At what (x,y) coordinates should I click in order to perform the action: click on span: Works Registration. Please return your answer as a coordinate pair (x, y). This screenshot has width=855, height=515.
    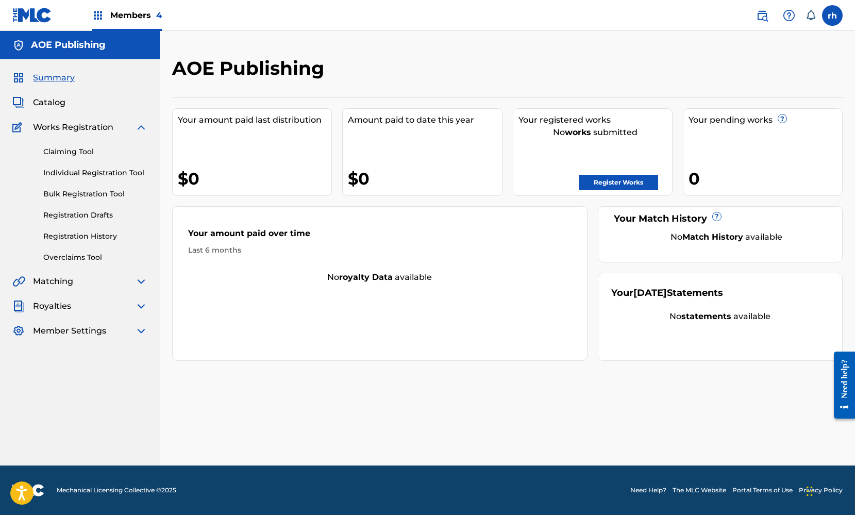
    Looking at the image, I should click on (73, 127).